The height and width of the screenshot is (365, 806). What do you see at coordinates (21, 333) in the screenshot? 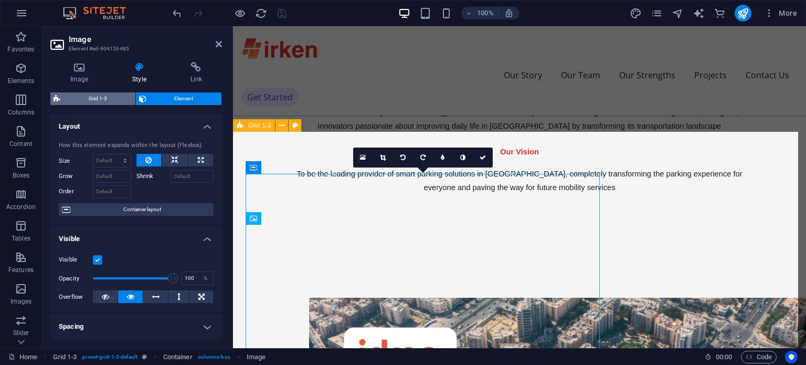
I see `p: Slider` at bounding box center [21, 333].